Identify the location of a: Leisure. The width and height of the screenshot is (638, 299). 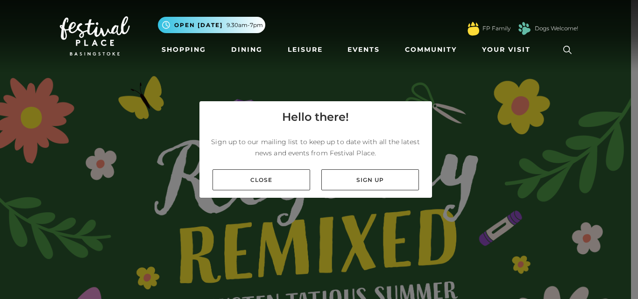
(305, 50).